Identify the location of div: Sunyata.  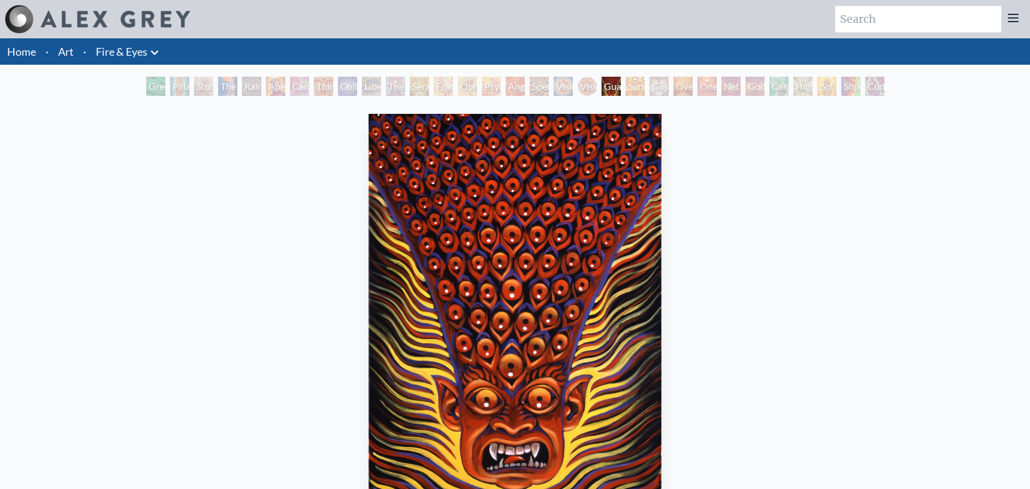
(635, 86).